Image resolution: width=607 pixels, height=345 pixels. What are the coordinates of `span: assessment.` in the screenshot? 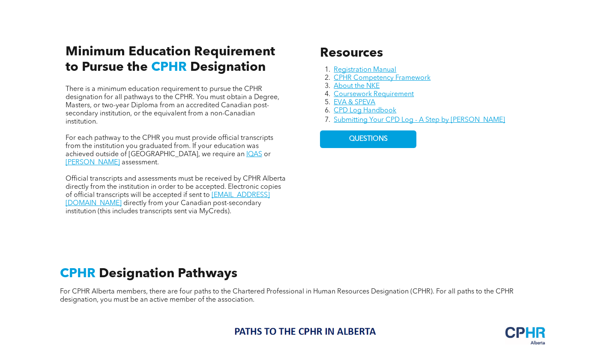 It's located at (140, 162).